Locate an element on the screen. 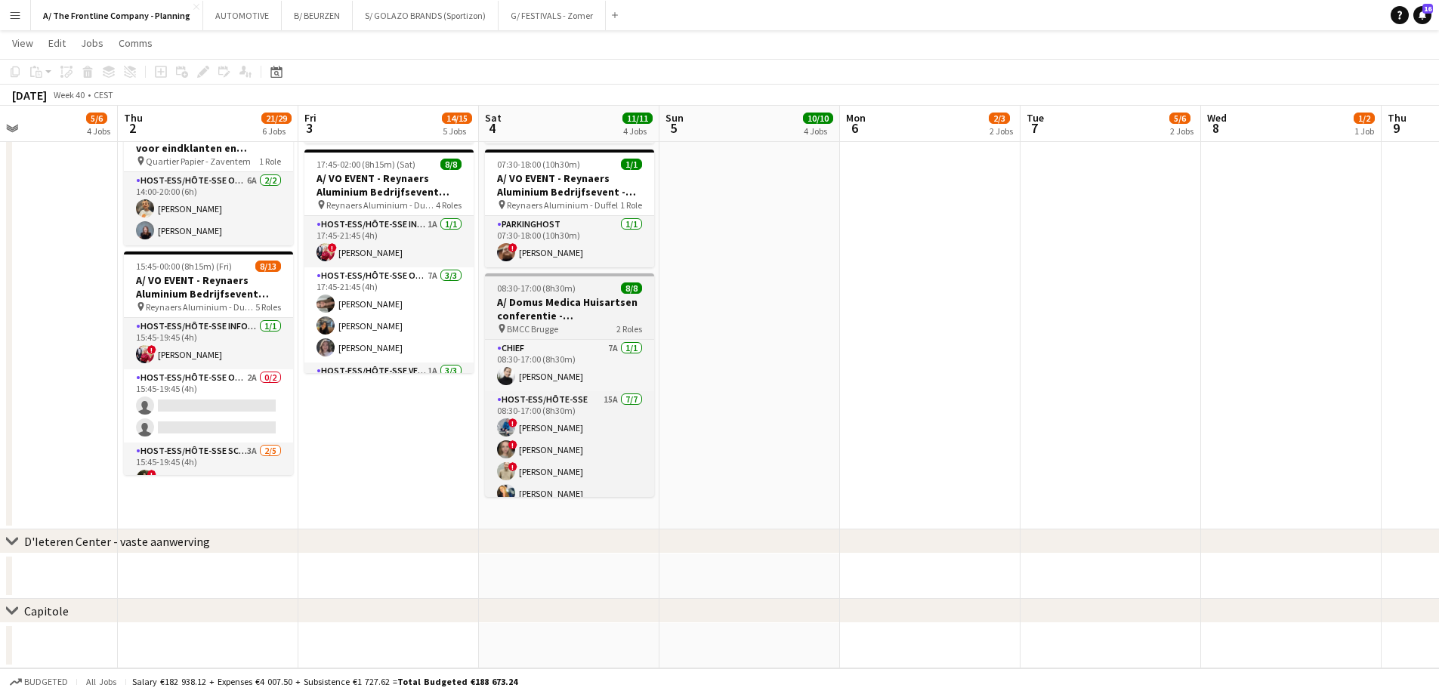 The width and height of the screenshot is (1439, 694). span: Sat is located at coordinates (493, 118).